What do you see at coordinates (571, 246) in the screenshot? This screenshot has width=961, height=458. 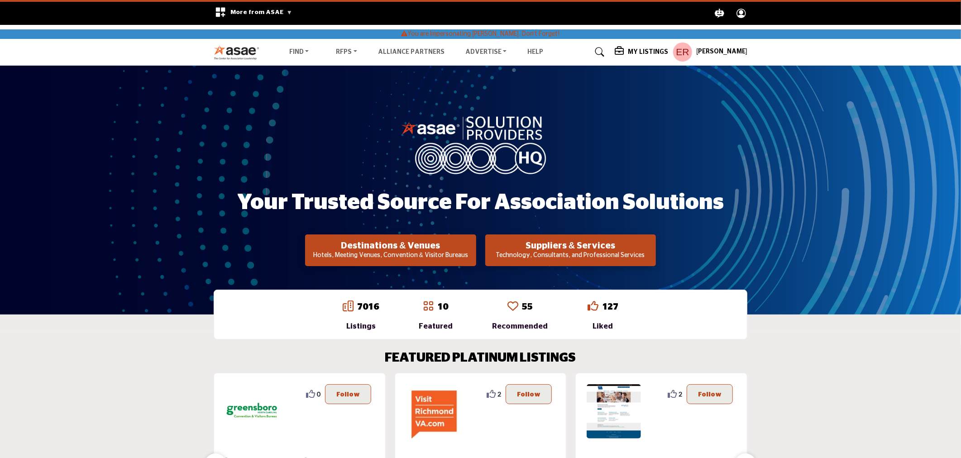 I see `h2: Suppliers & Services` at bounding box center [571, 246].